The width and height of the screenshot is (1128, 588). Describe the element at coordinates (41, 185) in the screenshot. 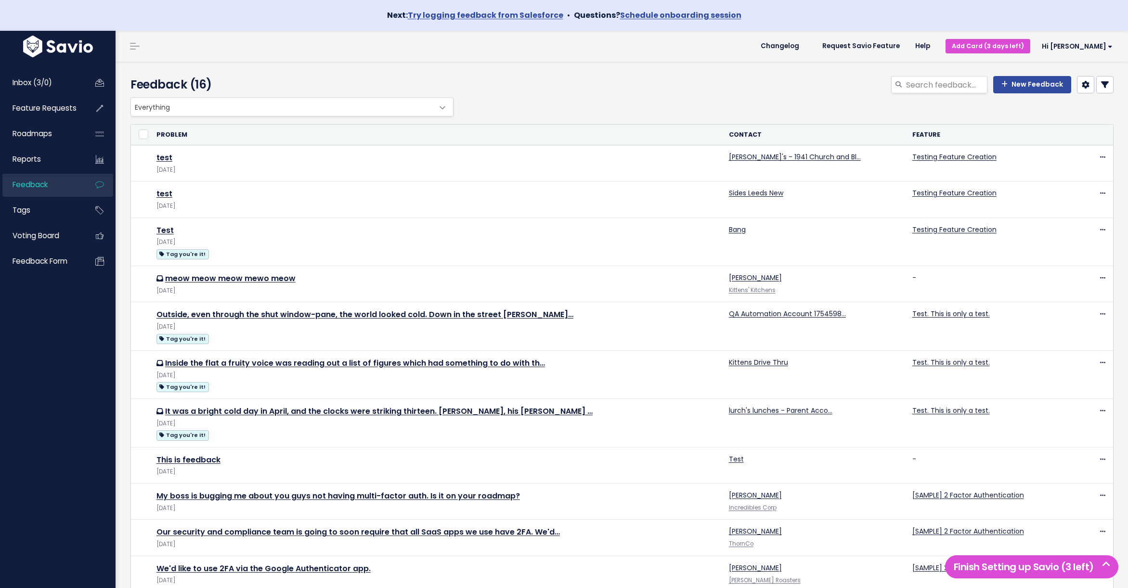

I see `a: Feedback` at that location.